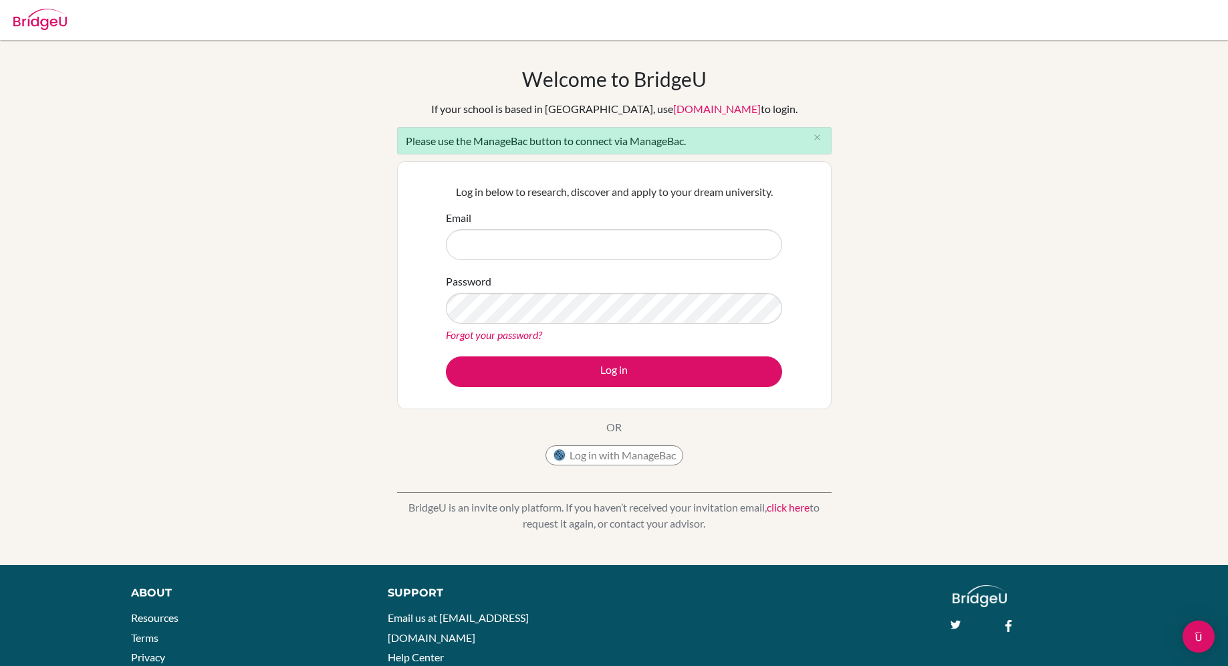  Describe the element at coordinates (244, 593) in the screenshot. I see `div: About` at that location.